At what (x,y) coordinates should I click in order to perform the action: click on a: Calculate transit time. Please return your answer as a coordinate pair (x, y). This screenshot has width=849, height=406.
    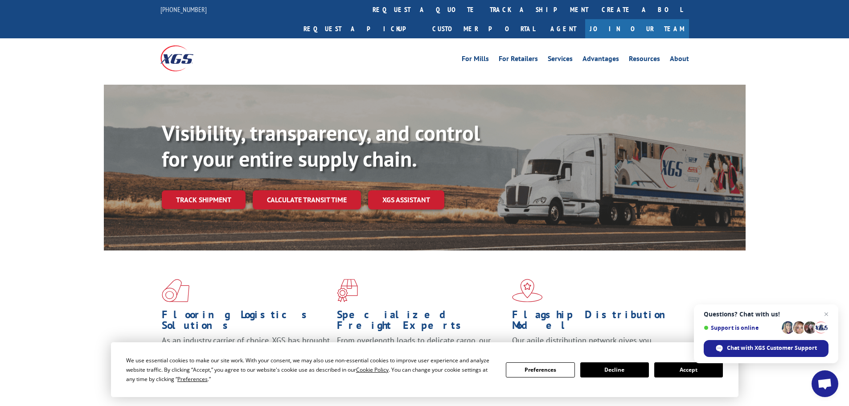
    Looking at the image, I should click on (307, 200).